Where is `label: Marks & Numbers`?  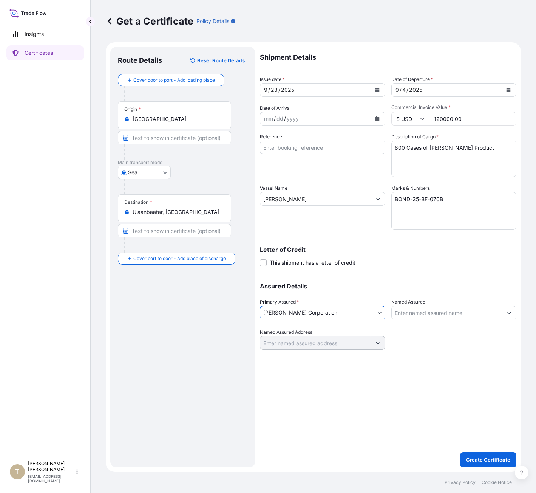
label: Marks & Numbers is located at coordinates (411, 188).